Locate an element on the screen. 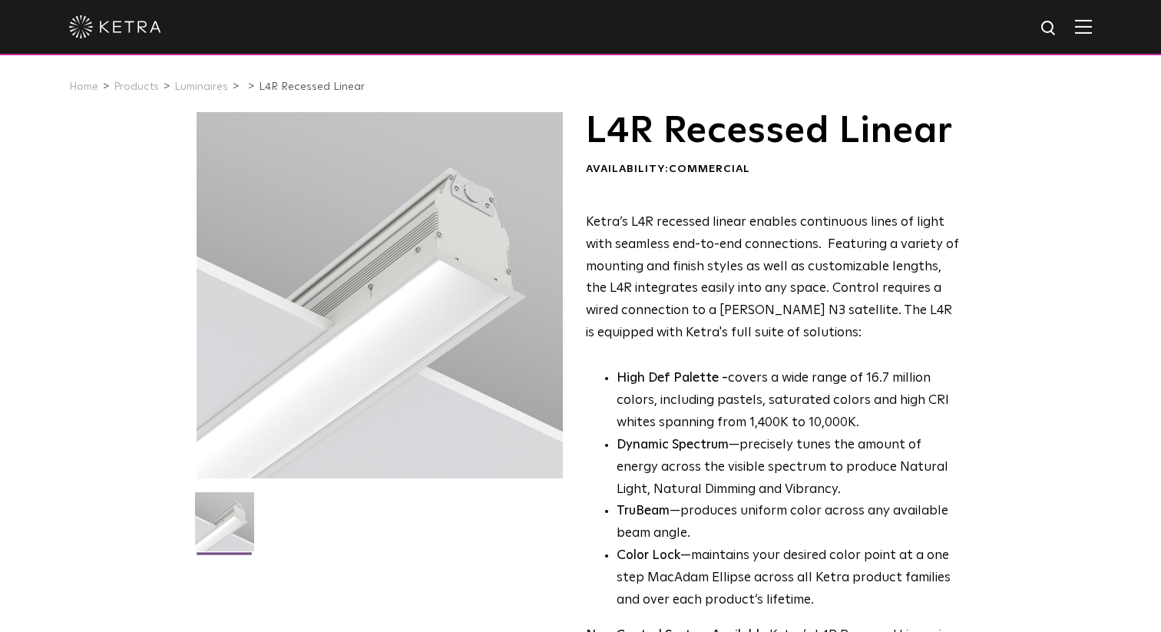 The image size is (1161, 632). strong: High Def Palette - is located at coordinates (672, 378).